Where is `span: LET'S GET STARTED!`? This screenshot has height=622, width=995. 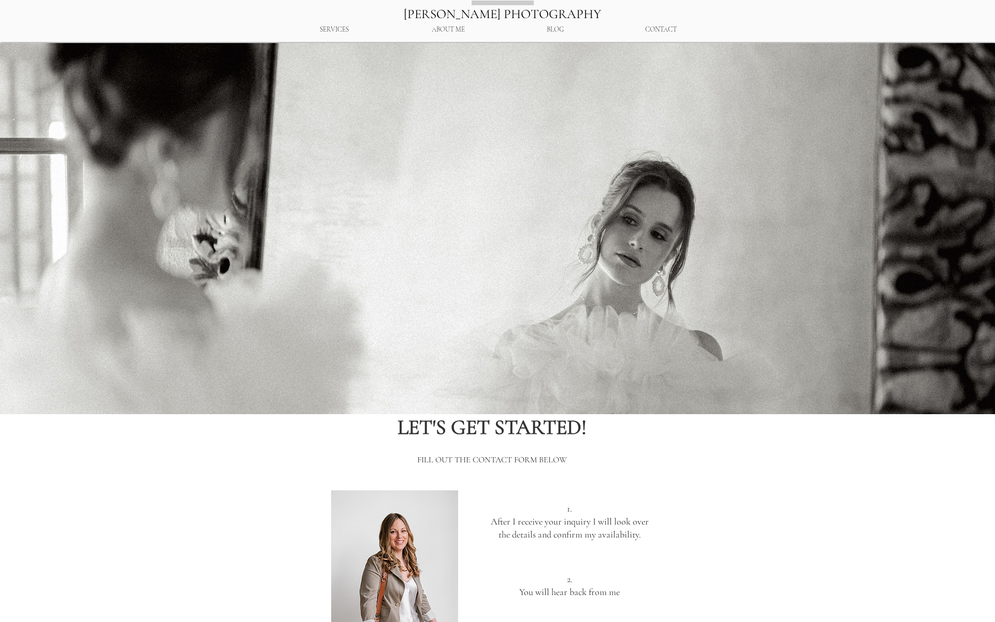
span: LET'S GET STARTED! is located at coordinates (492, 427).